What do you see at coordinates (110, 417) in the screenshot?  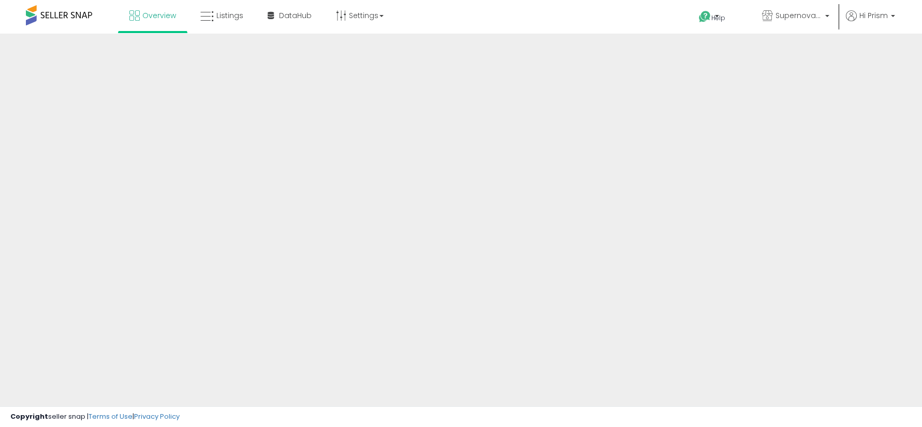 I see `a: Terms of Use` at bounding box center [110, 417].